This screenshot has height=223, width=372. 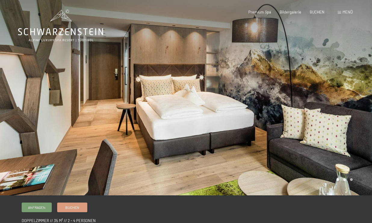 I want to click on a: Bildergalerie, so click(x=290, y=12).